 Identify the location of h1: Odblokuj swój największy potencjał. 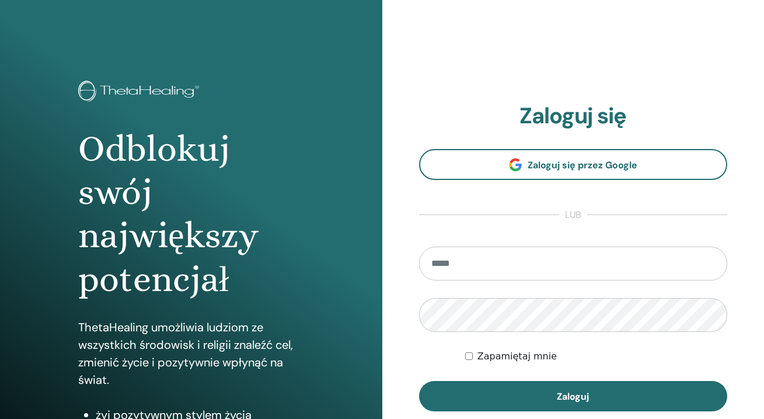
(191, 214).